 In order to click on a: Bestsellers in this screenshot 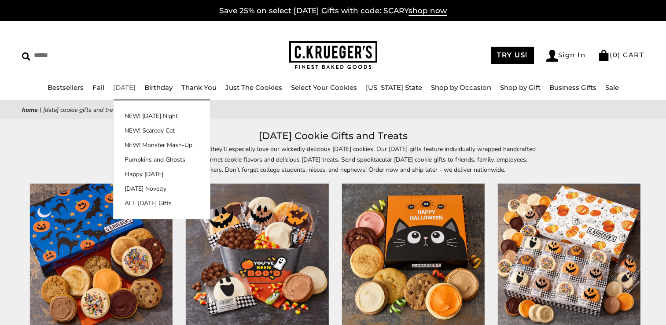, I will do `click(66, 87)`.